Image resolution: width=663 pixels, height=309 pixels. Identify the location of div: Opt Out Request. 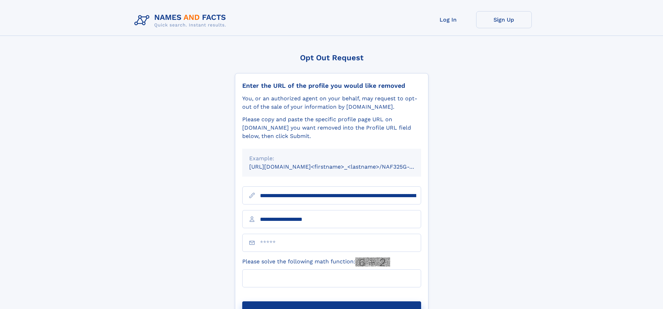
(331, 57).